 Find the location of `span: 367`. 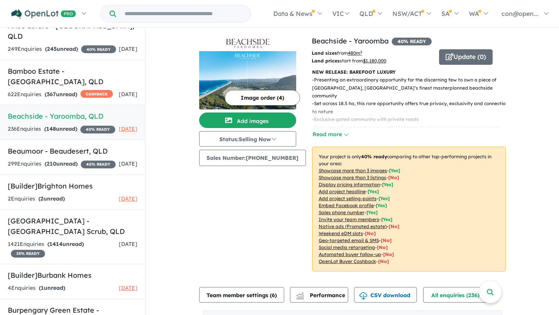

span: 367 is located at coordinates (51, 94).